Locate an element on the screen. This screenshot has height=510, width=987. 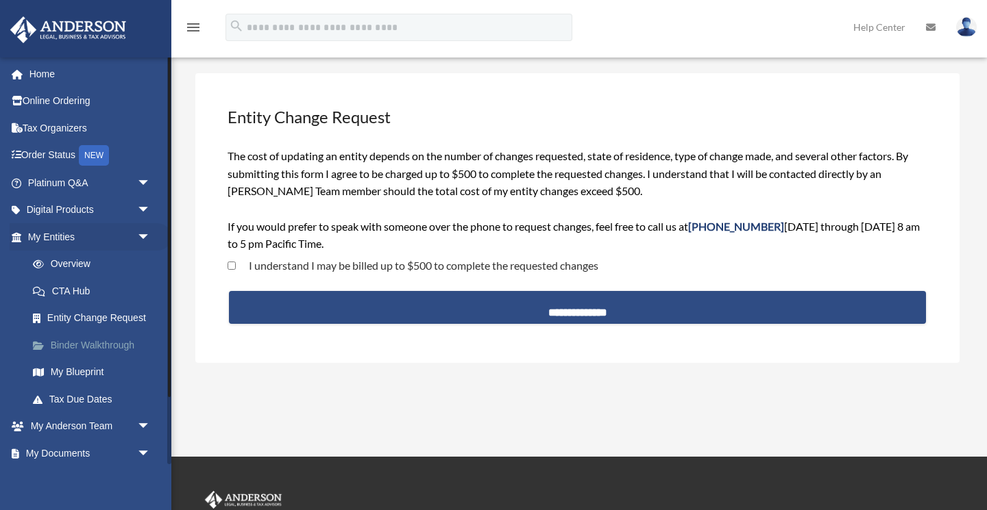
label: I understand I may be billed up to $500 to complete the requested changes is located at coordinates (417, 266).